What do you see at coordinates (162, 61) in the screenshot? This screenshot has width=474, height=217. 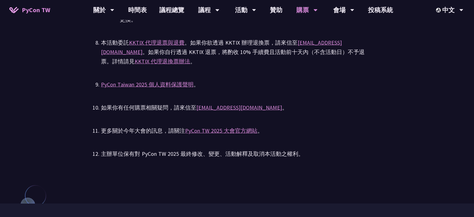 I see `a: KKTIX 代理退換票辦法` at bounding box center [162, 61].